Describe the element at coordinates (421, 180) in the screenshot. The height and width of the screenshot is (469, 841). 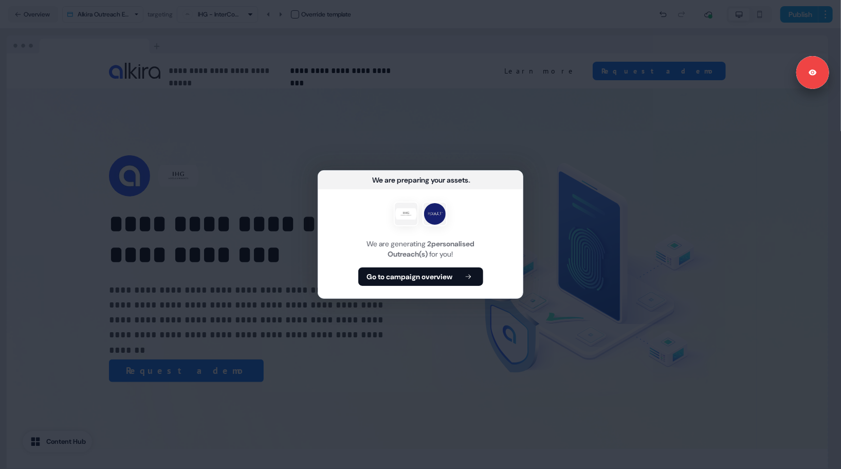
I see `div: We are preparing your assets` at that location.